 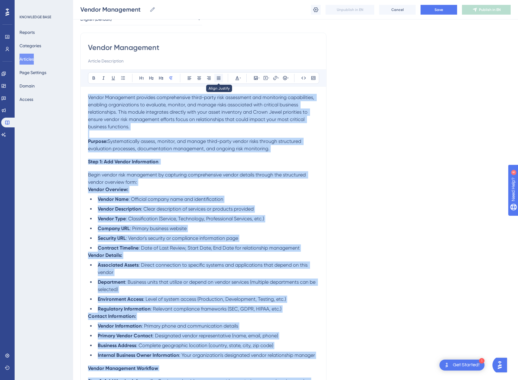 I want to click on span: Vendor Management provides comprehensive third-party risk assessment and monitoring capabilities,..., so click(x=202, y=112).